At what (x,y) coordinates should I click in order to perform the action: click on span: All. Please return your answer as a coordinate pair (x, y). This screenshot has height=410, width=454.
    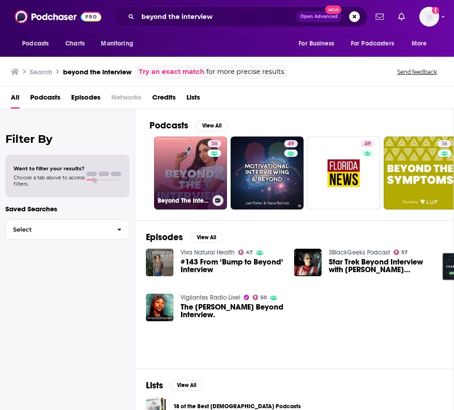
    Looking at the image, I should click on (15, 99).